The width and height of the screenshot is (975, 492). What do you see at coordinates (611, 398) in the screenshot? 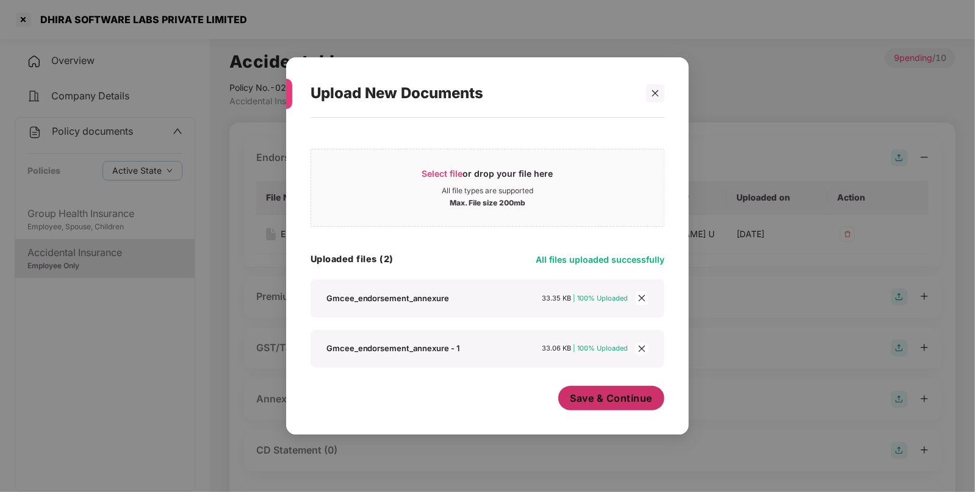
I see `span: Save & Continue` at bounding box center [611, 398].